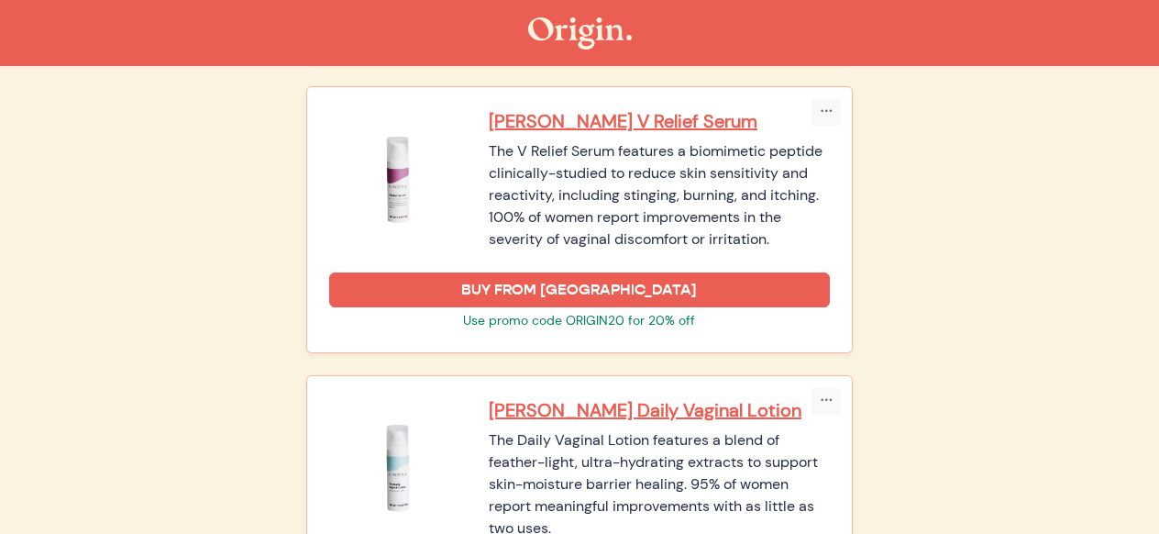 This screenshot has width=1159, height=534. I want to click on img: Kindra V Relief Serum, so click(398, 178).